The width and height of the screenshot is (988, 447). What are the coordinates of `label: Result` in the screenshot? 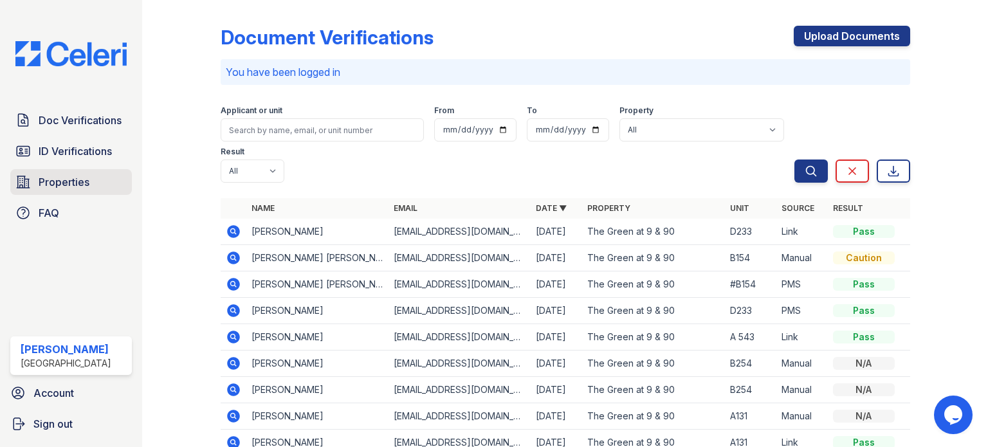 It's located at (232, 152).